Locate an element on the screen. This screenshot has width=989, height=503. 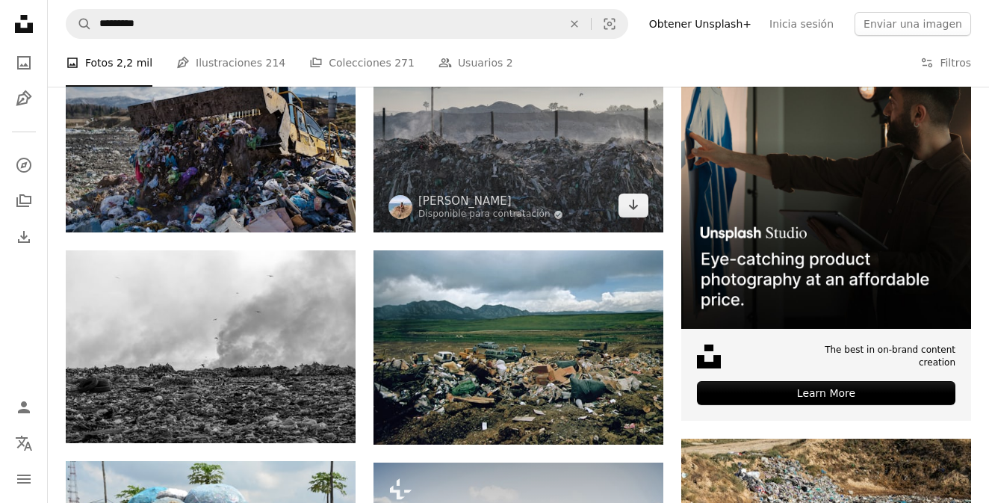
a: Un primer plano de humo is located at coordinates (211, 346).